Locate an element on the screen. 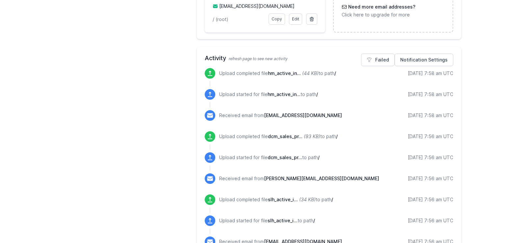 The height and width of the screenshot is (243, 522). p: / (root) is located at coordinates (238, 19).